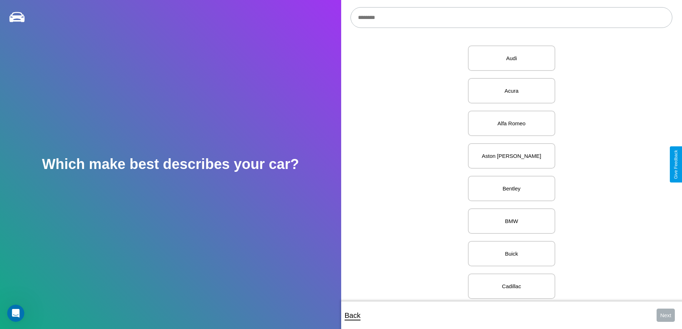  What do you see at coordinates (512, 91) in the screenshot?
I see `p: Acura` at bounding box center [512, 91].